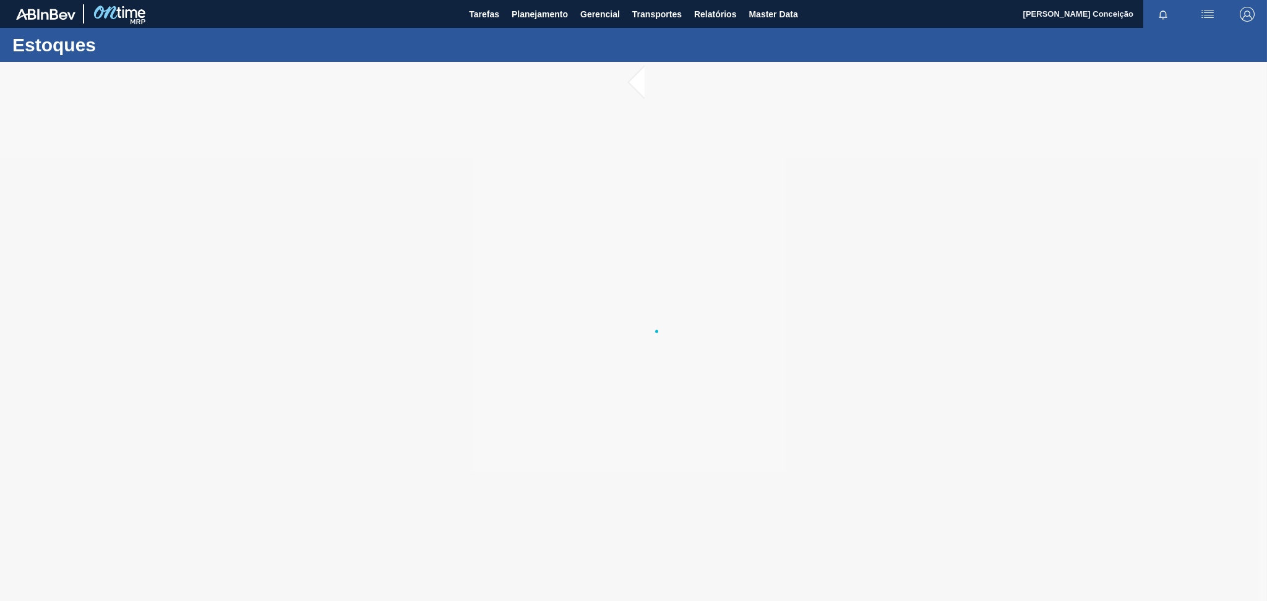 Image resolution: width=1267 pixels, height=601 pixels. I want to click on h1: Estoques, so click(122, 45).